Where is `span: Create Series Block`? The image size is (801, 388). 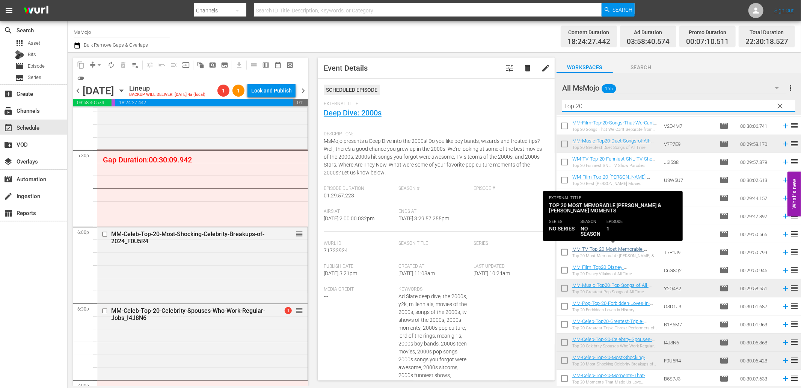 span: Create Series Block is located at coordinates (225, 65).